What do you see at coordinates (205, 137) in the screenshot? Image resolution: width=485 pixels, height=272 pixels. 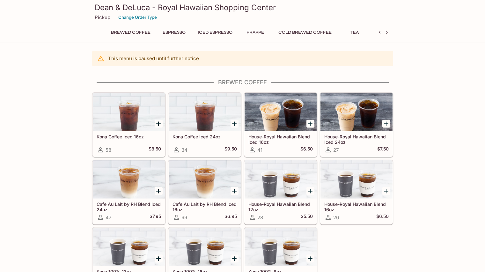 I see `h5: Kona Coffee Iced 24oz` at bounding box center [205, 137].